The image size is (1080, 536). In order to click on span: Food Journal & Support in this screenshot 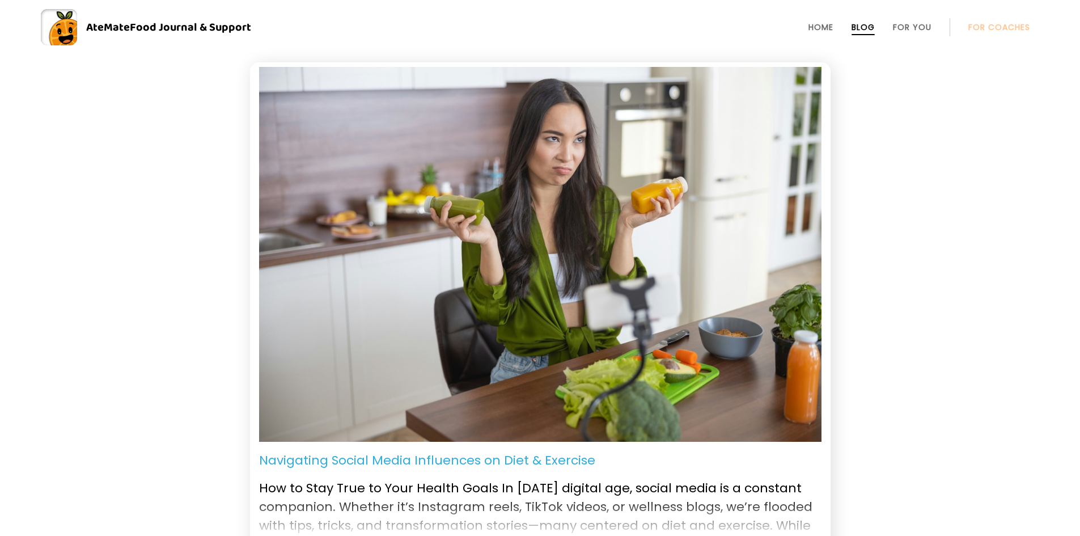, I will do `click(191, 27)`.